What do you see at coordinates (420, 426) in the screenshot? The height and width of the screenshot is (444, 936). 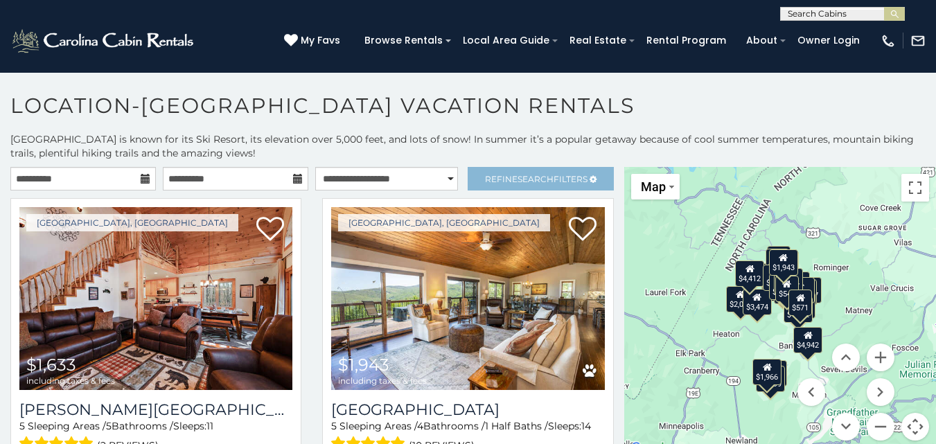 I see `span: 4` at bounding box center [420, 426].